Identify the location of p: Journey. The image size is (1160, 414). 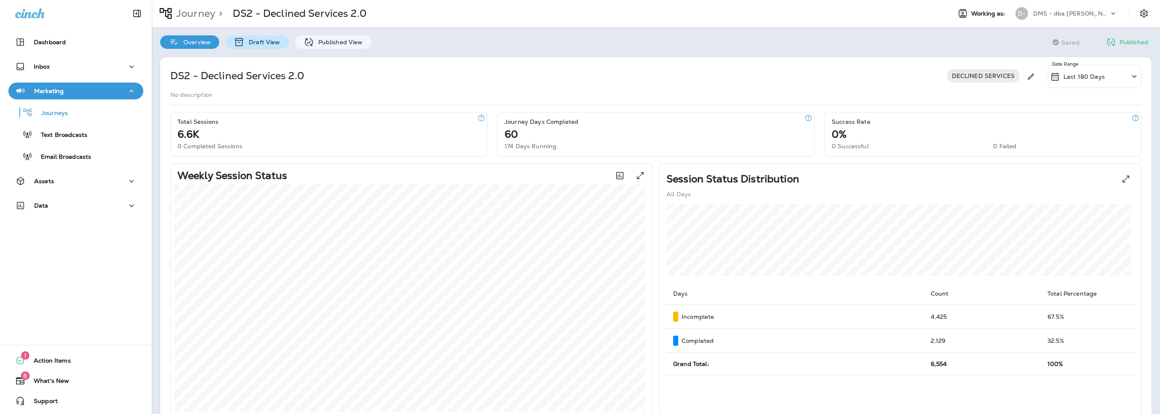
(194, 13).